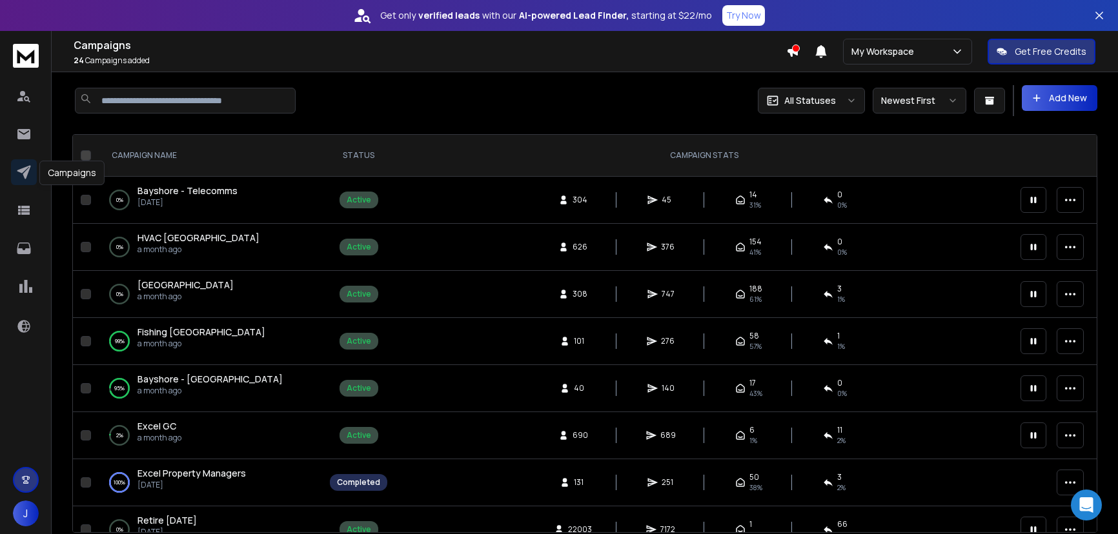 The image size is (1118, 534). I want to click on span: Excel Property Managers, so click(192, 473).